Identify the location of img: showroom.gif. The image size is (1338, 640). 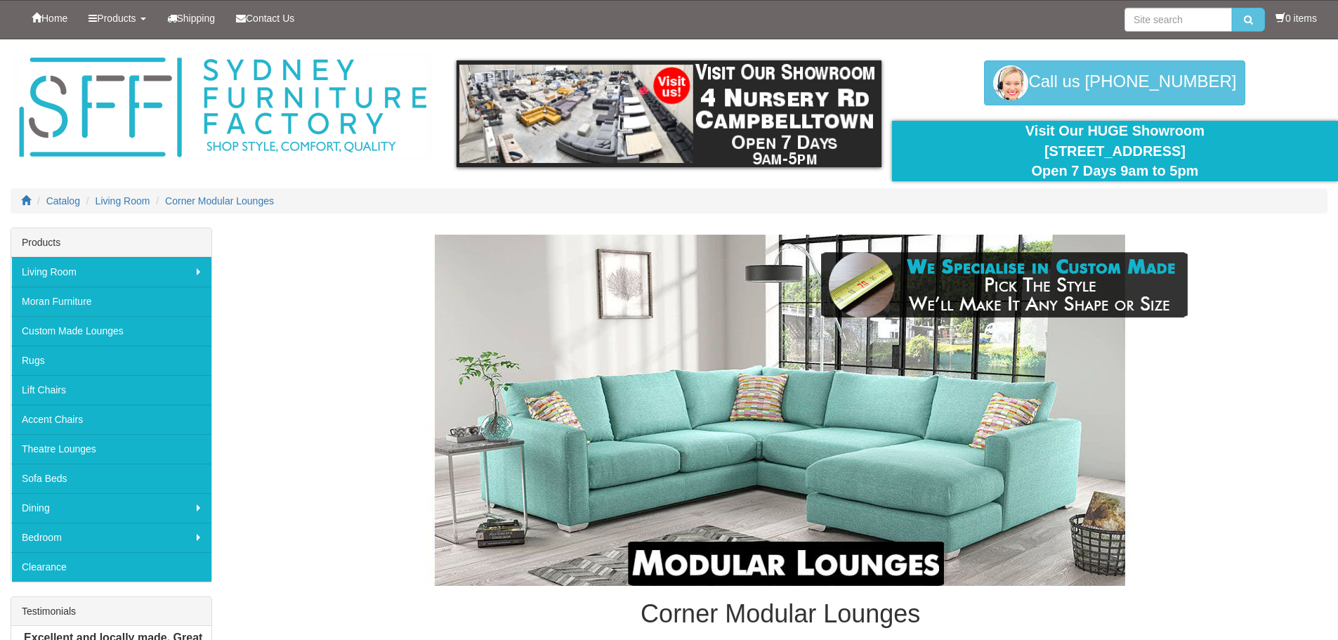
(669, 114).